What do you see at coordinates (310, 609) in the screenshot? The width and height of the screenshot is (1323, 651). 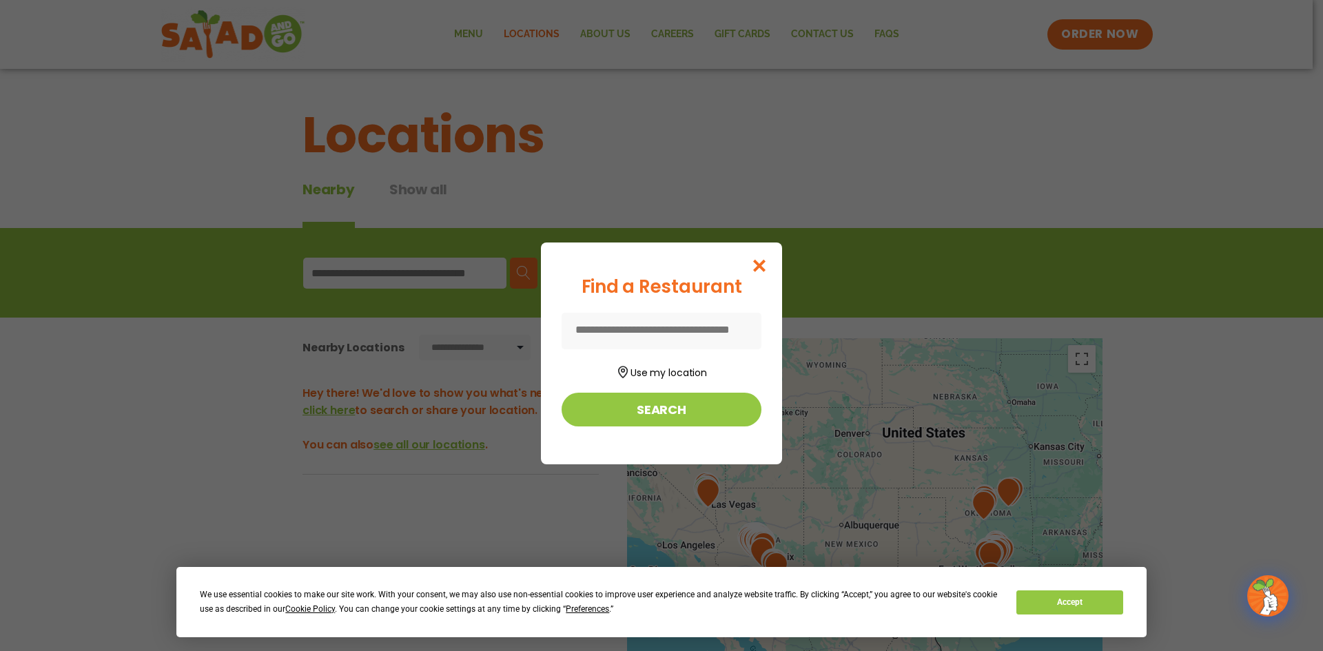 I see `span: Cookie Policy` at bounding box center [310, 609].